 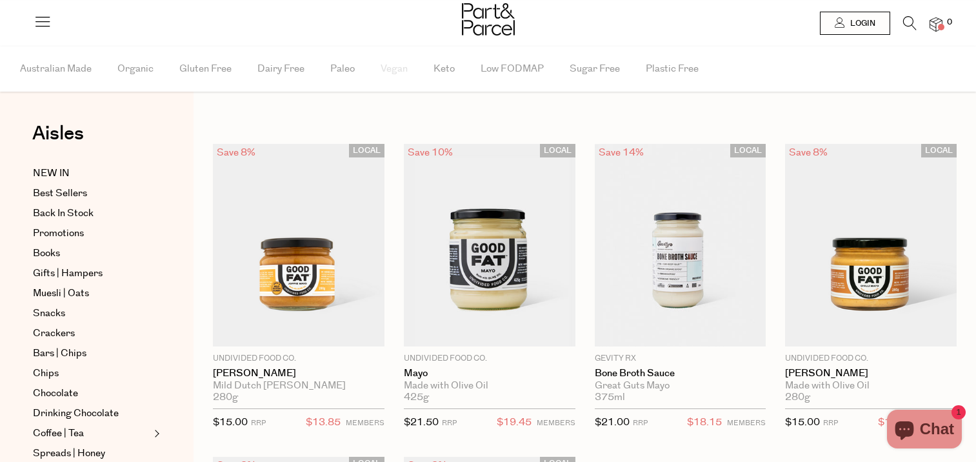 I want to click on span: 375ml, so click(x=610, y=398).